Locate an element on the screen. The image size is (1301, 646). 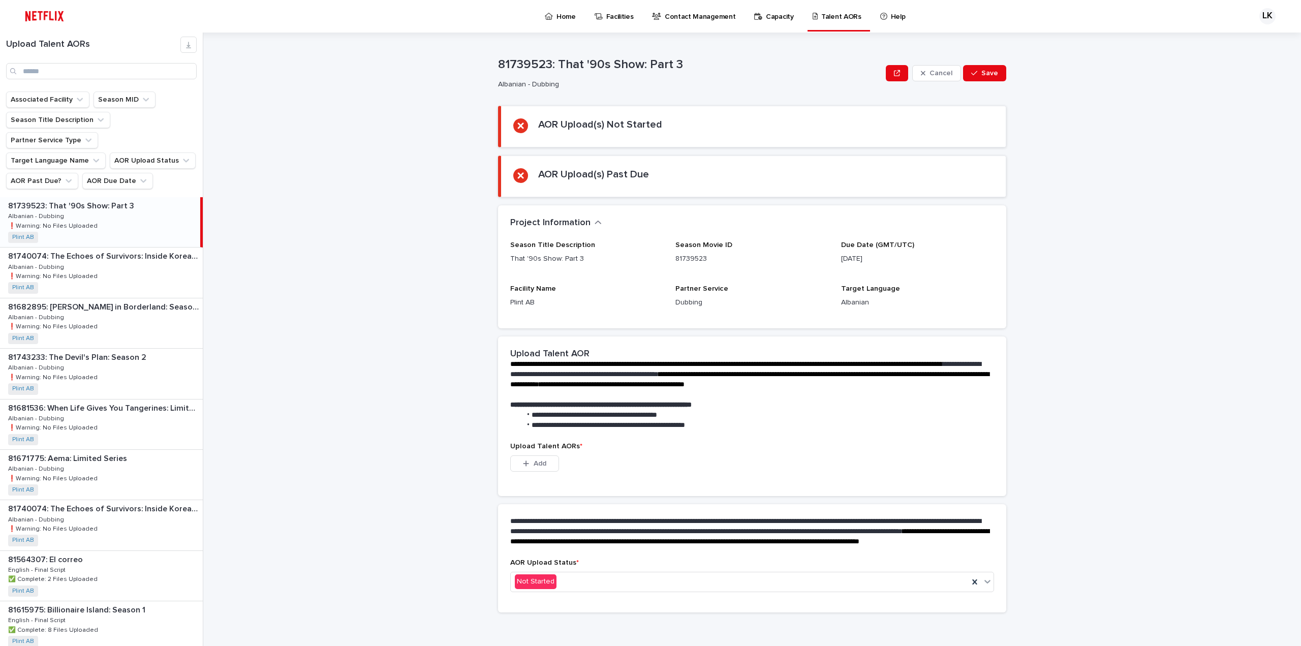
span: Upload Talent AORs is located at coordinates (546, 446).